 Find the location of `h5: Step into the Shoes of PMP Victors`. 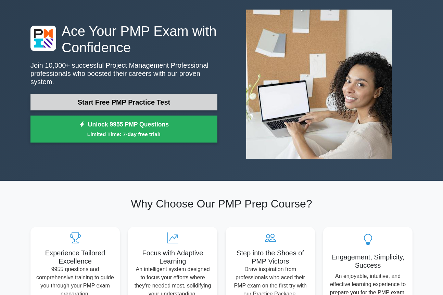

h5: Step into the Shoes of PMP Victors is located at coordinates (270, 257).